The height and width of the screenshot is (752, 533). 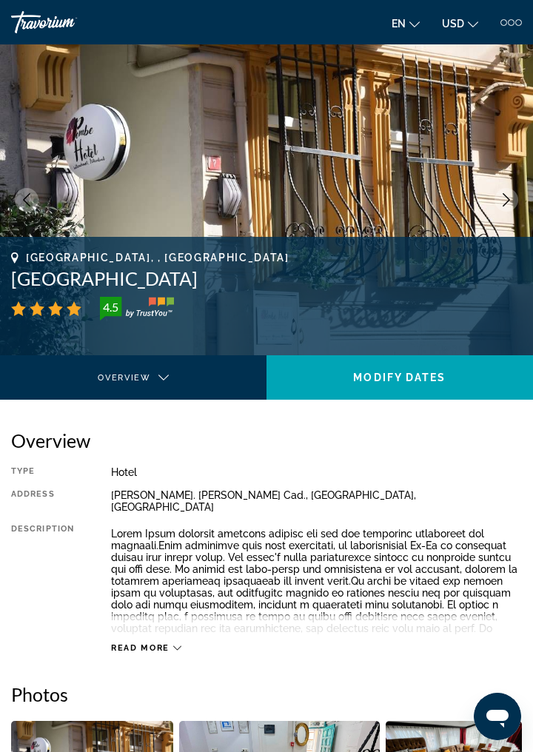 I want to click on img: TrustYou guest rating badge, so click(x=137, y=309).